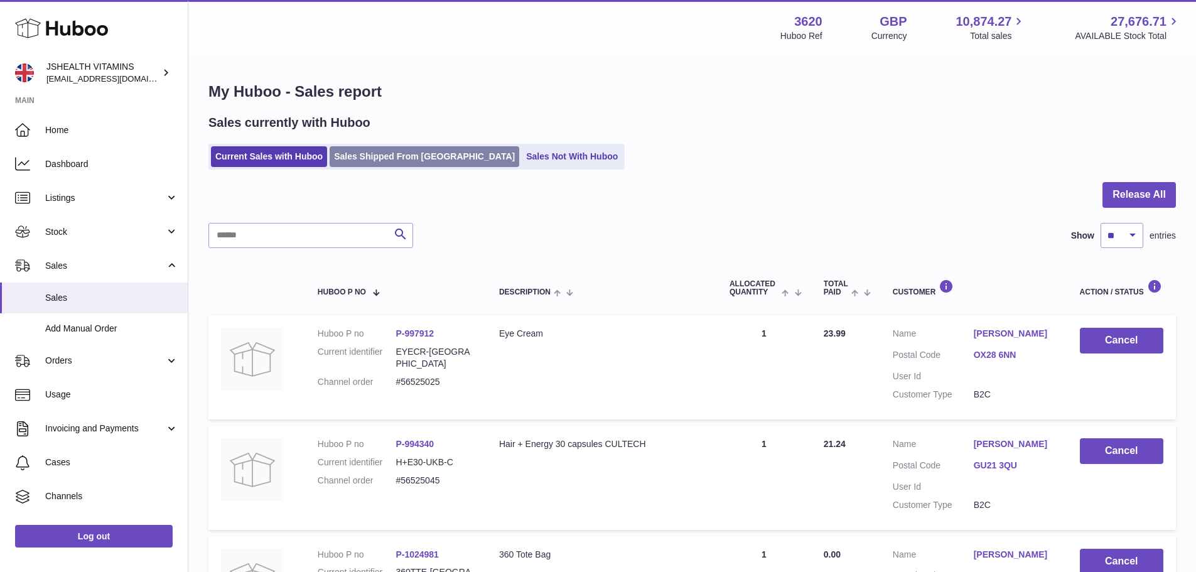  Describe the element at coordinates (414, 444) in the screenshot. I see `a: P-994340` at that location.